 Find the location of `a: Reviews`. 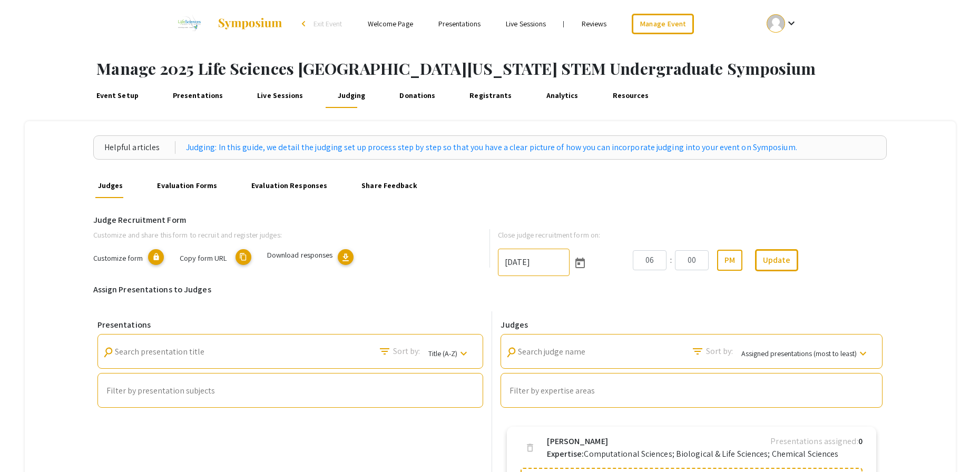

a: Reviews is located at coordinates (594, 24).